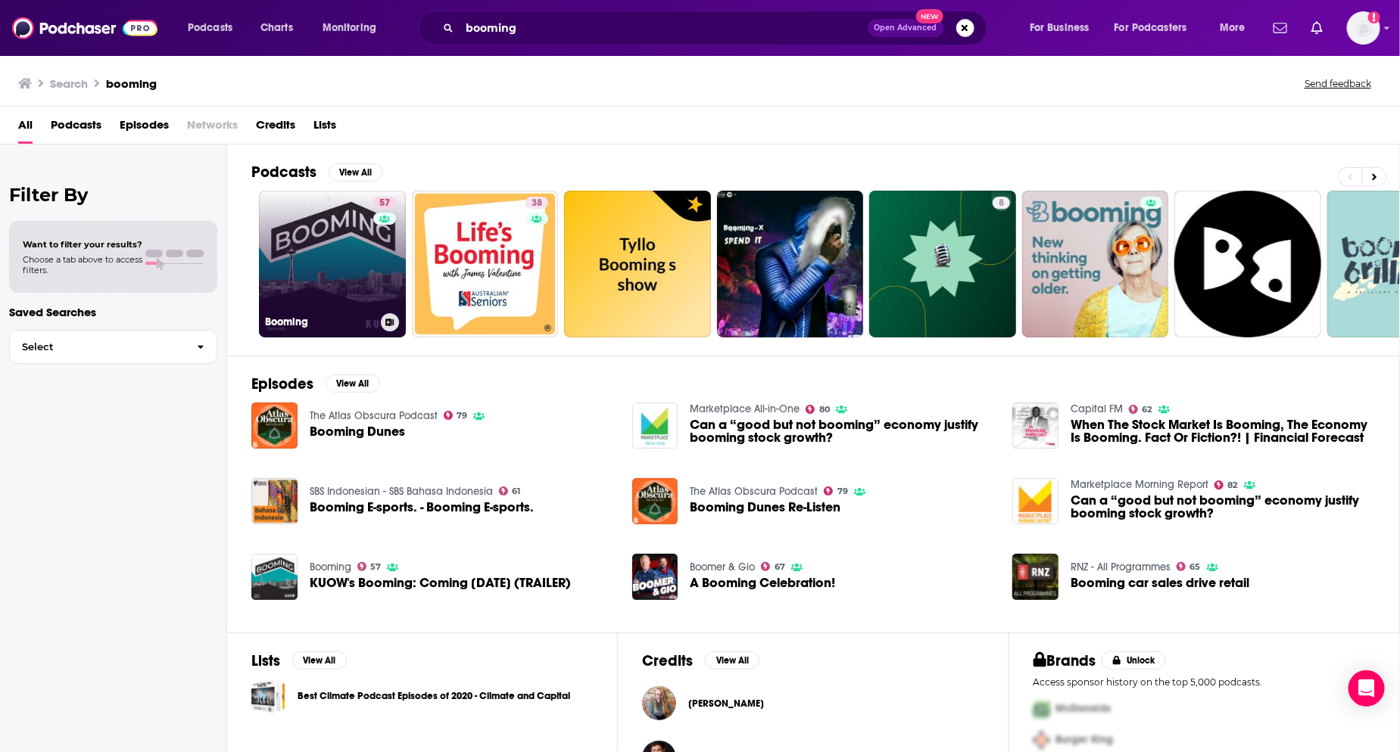  What do you see at coordinates (401, 491) in the screenshot?
I see `a: SBS Indonesian - SBS Bahasa Indonesia` at bounding box center [401, 491].